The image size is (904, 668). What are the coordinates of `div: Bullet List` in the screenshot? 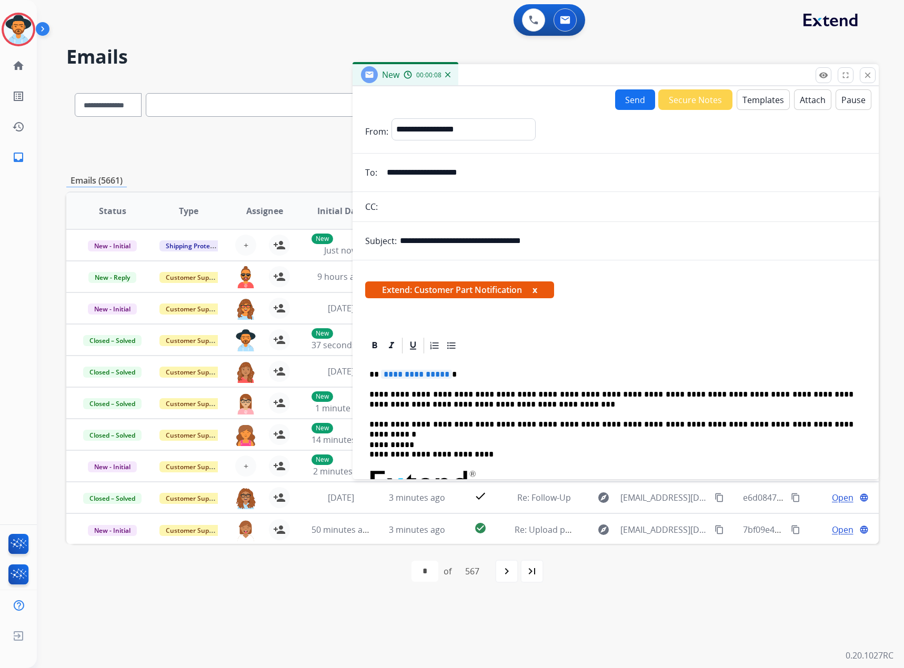 It's located at (451, 346).